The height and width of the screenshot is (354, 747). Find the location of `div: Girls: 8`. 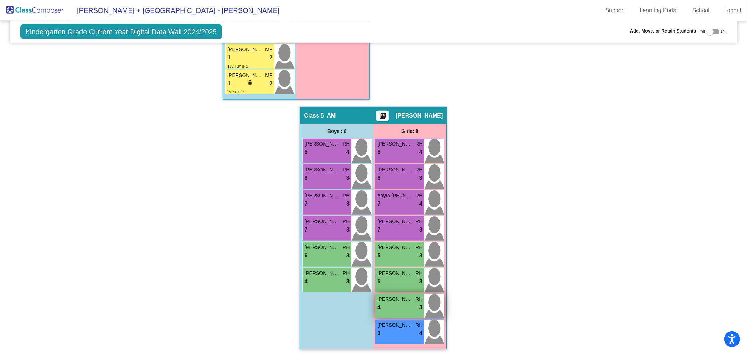

div: Girls: 8 is located at coordinates (410, 131).